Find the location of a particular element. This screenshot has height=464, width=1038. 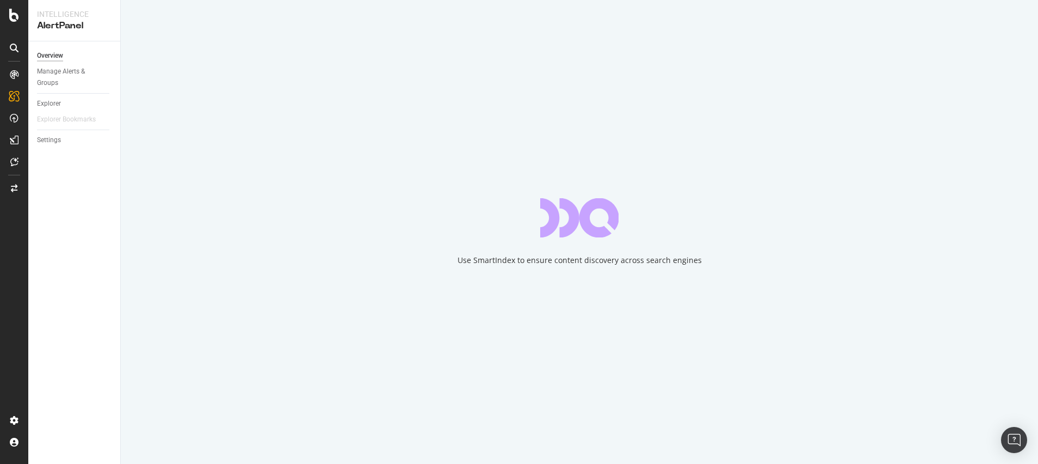

a: Explorer is located at coordinates (75, 103).